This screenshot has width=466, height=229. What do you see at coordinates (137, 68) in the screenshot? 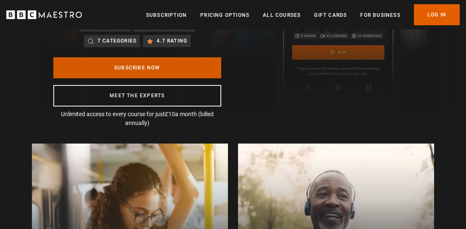
I see `a: Subscribe Now` at bounding box center [137, 68].